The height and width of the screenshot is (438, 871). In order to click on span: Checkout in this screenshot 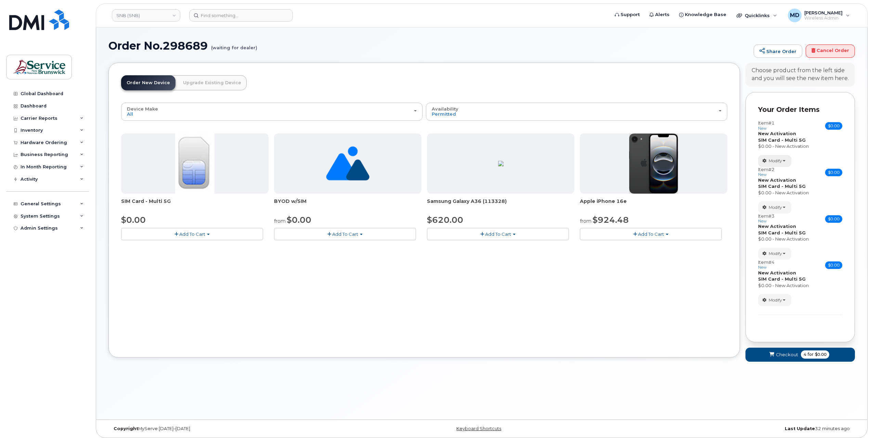, I will do `click(787, 355)`.